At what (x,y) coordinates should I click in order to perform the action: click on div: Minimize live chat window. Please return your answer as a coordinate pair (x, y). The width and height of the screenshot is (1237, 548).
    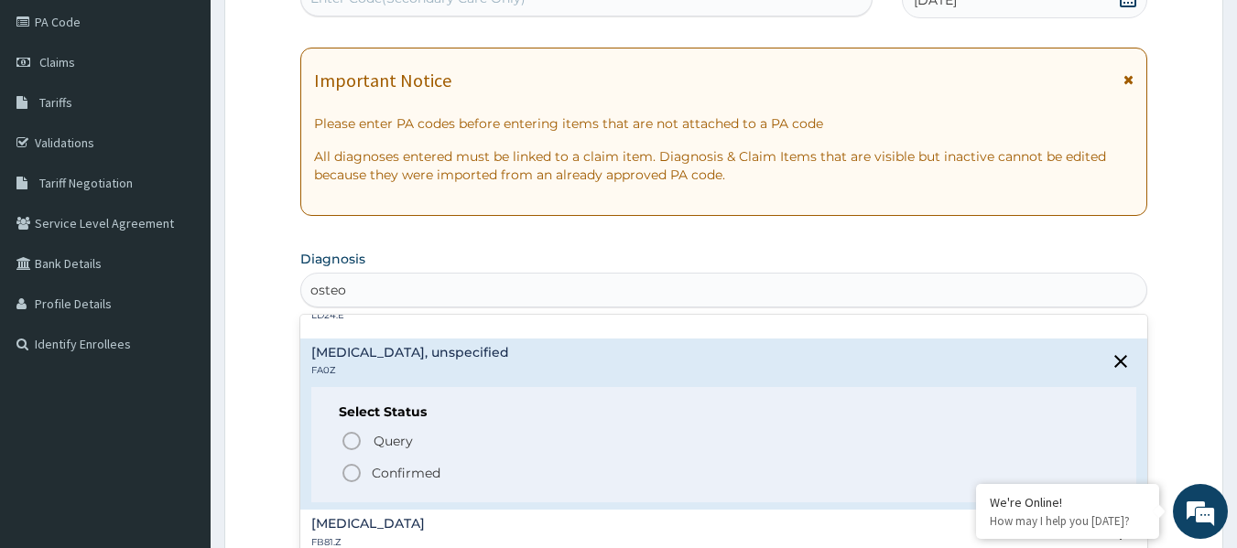
    Looking at the image, I should click on (322, 31).